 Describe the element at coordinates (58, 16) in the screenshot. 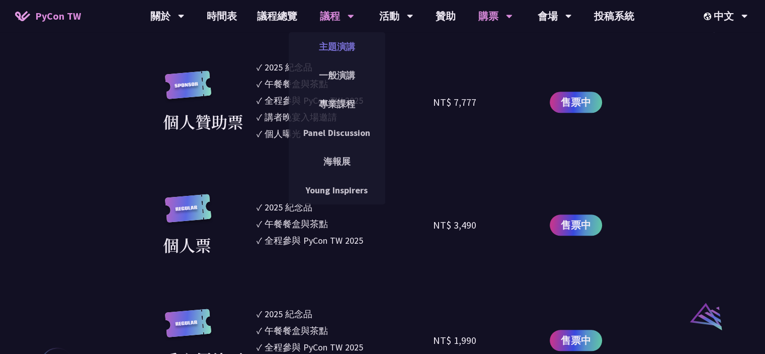

I see `span: PyCon TW` at that location.